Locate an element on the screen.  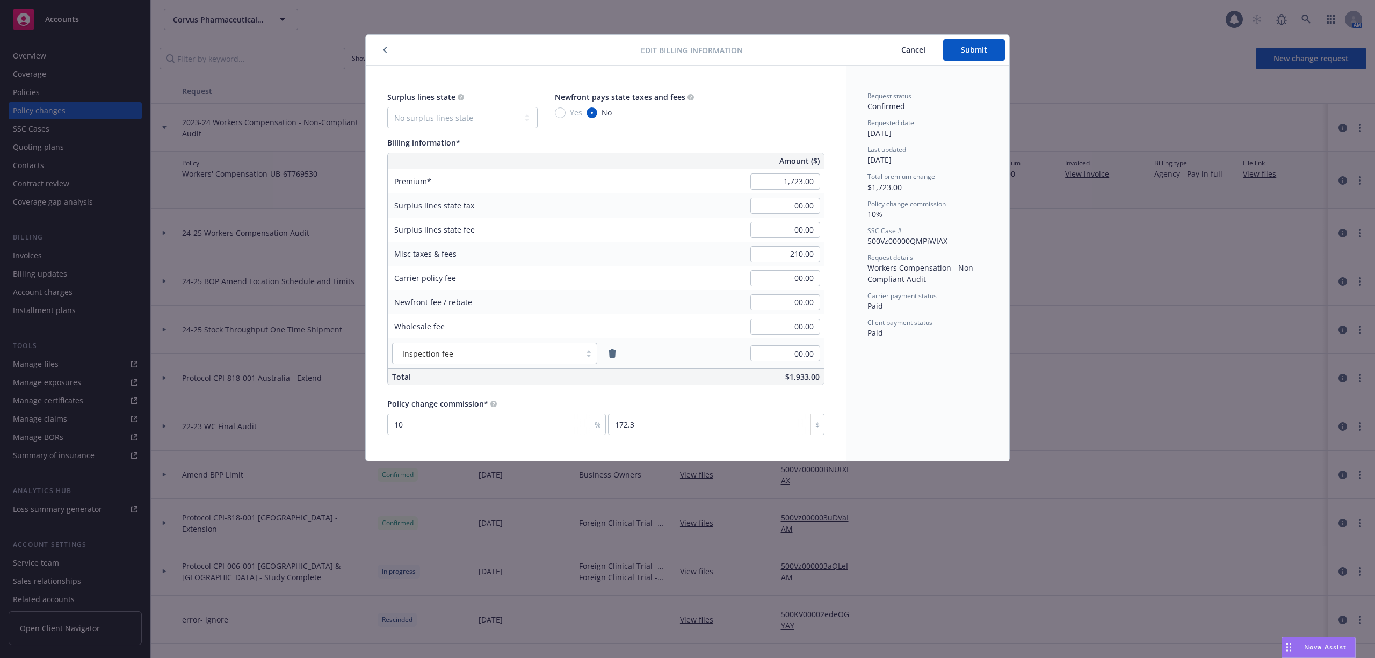
span: 500Vz00000QMPiWIAX is located at coordinates (907, 241).